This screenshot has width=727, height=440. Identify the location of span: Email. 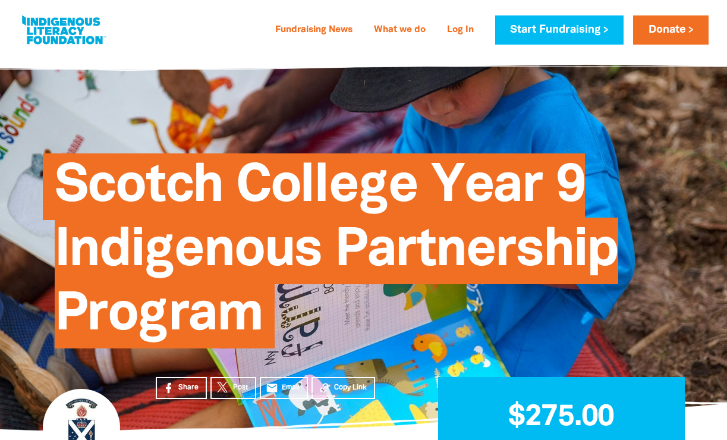
(291, 387).